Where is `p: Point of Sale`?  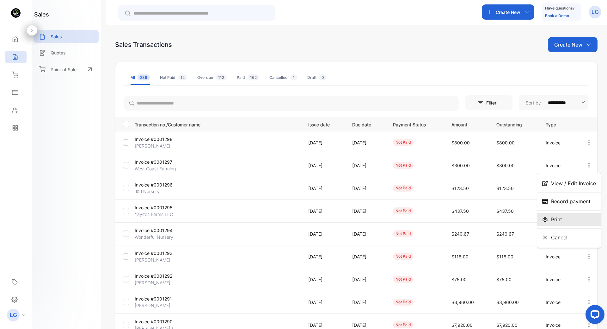 p: Point of Sale is located at coordinates (64, 69).